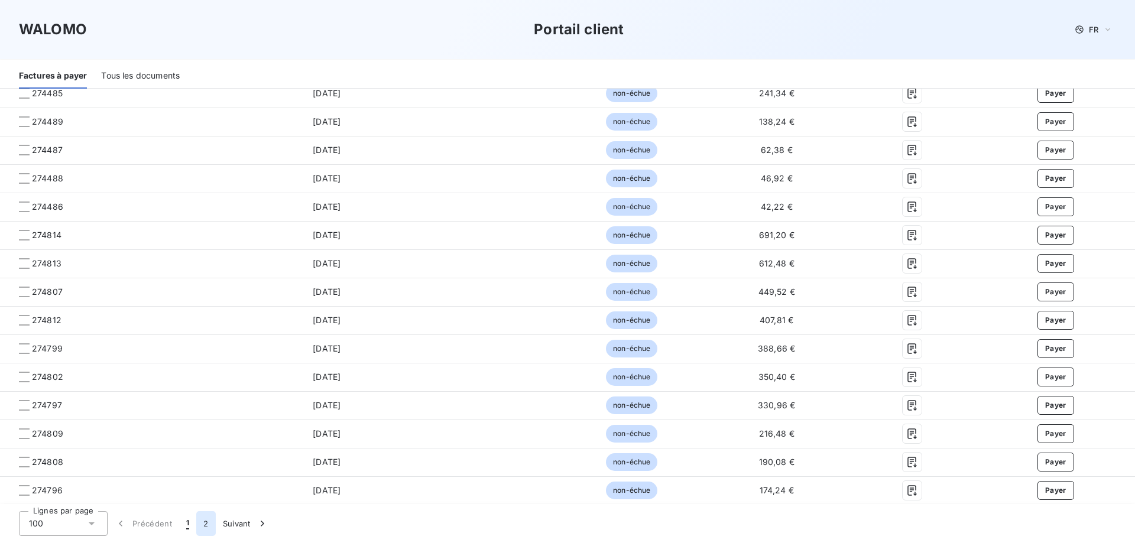 The height and width of the screenshot is (543, 1135). I want to click on span: 1, so click(187, 524).